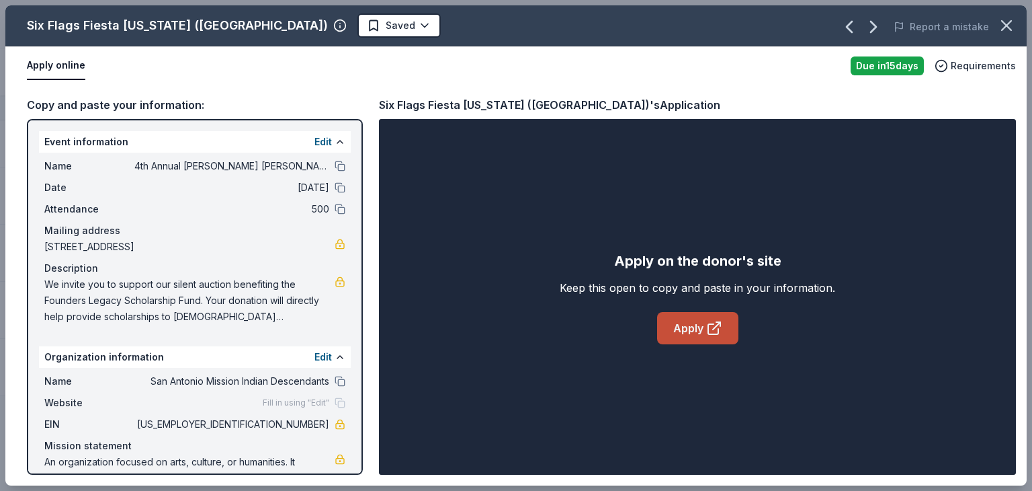  What do you see at coordinates (56, 66) in the screenshot?
I see `button: Apply online` at bounding box center [56, 66].